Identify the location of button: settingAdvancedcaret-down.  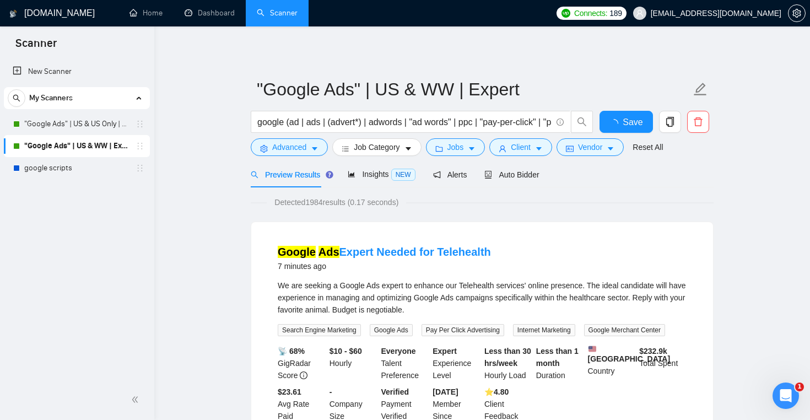
(289, 147).